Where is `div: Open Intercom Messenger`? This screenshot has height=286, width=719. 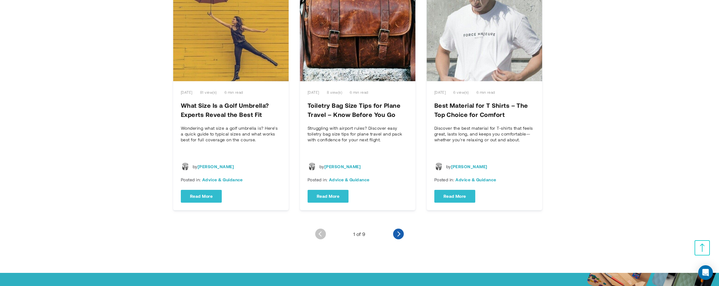
div: Open Intercom Messenger is located at coordinates (706, 273).